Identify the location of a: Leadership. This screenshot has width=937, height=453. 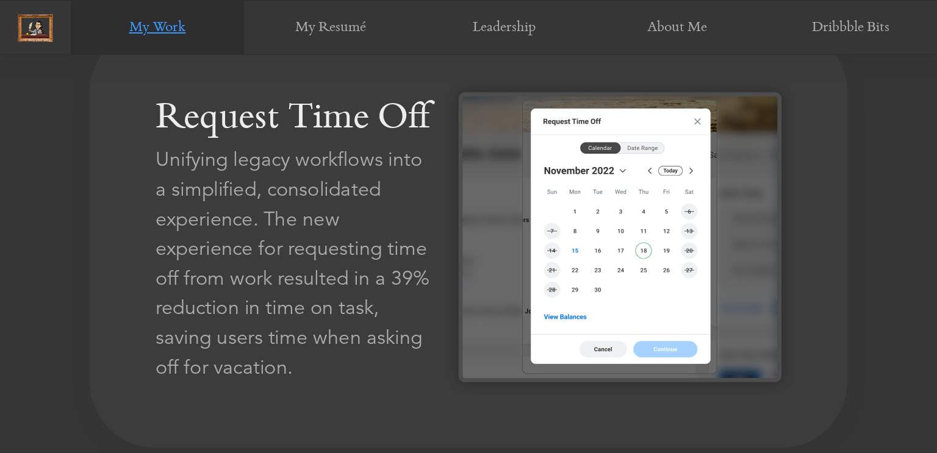
(504, 28).